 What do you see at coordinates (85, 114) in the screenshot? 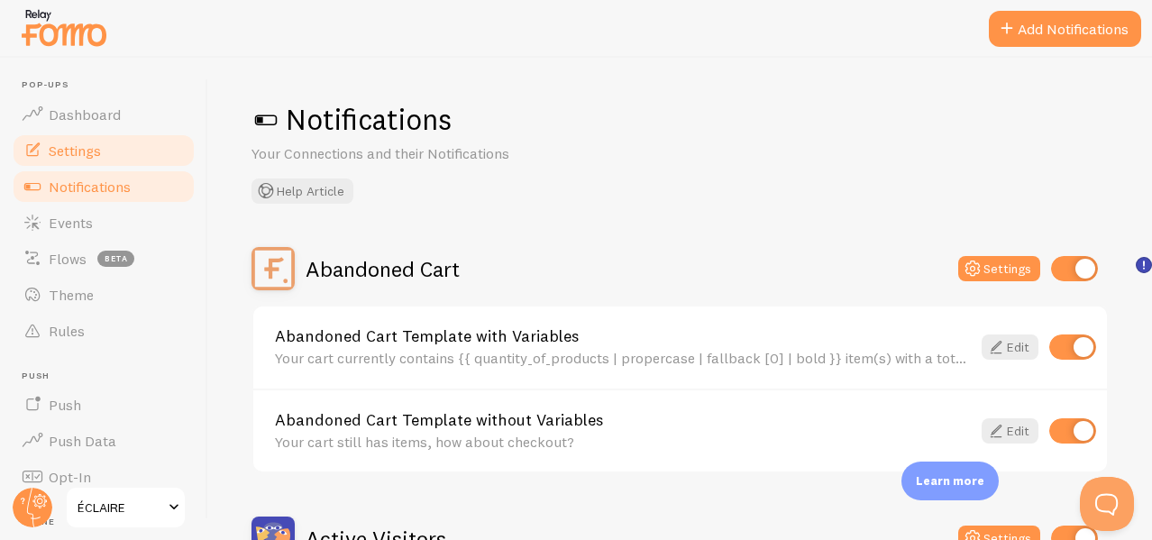
I see `span: Dashboard` at bounding box center [85, 114].